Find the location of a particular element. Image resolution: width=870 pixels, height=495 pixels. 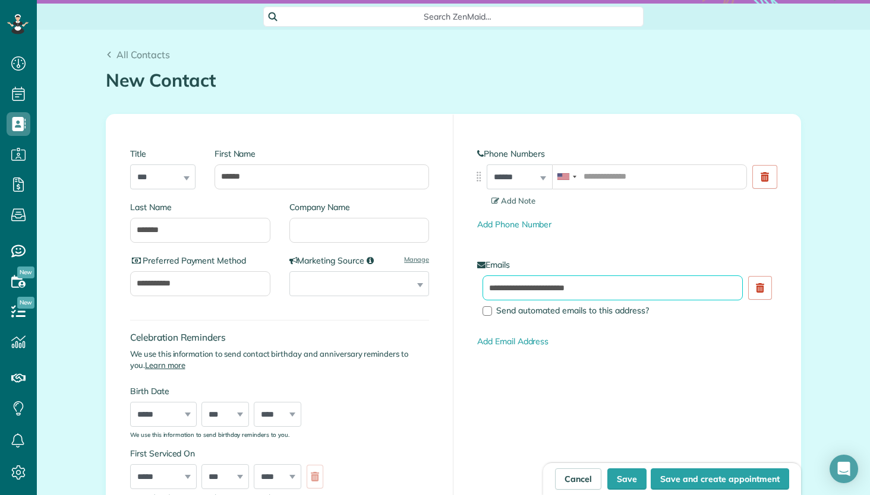

label: Company Name is located at coordinates (359, 207).